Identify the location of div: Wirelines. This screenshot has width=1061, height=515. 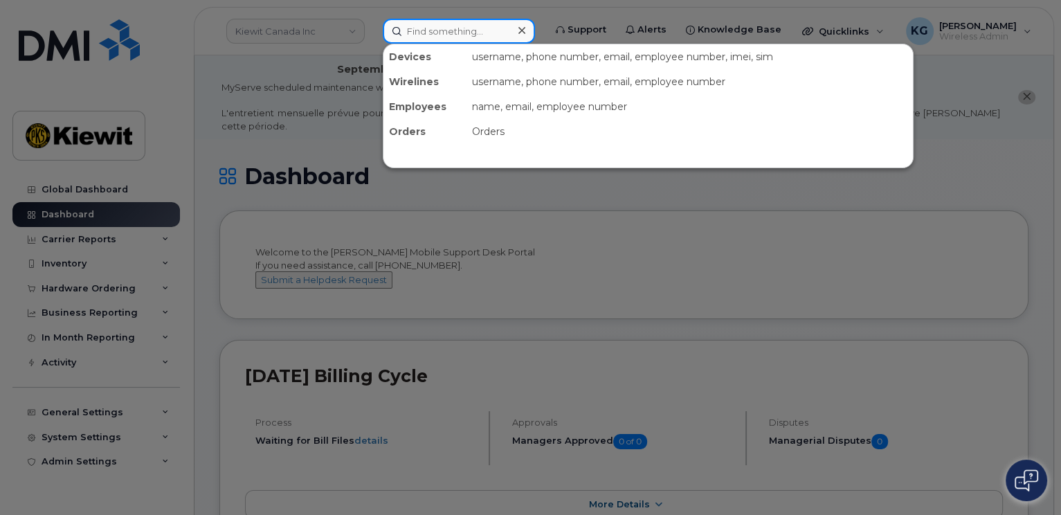
(425, 82).